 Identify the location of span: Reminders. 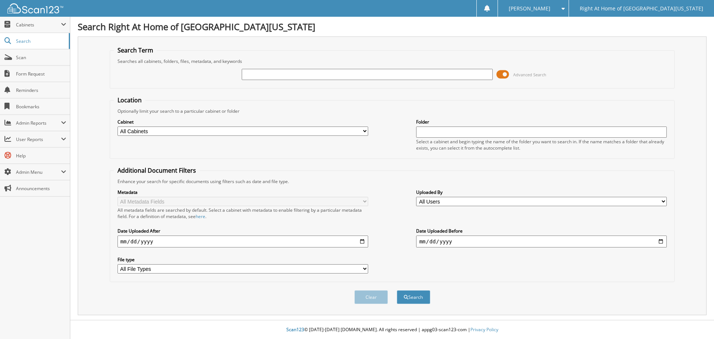
(41, 90).